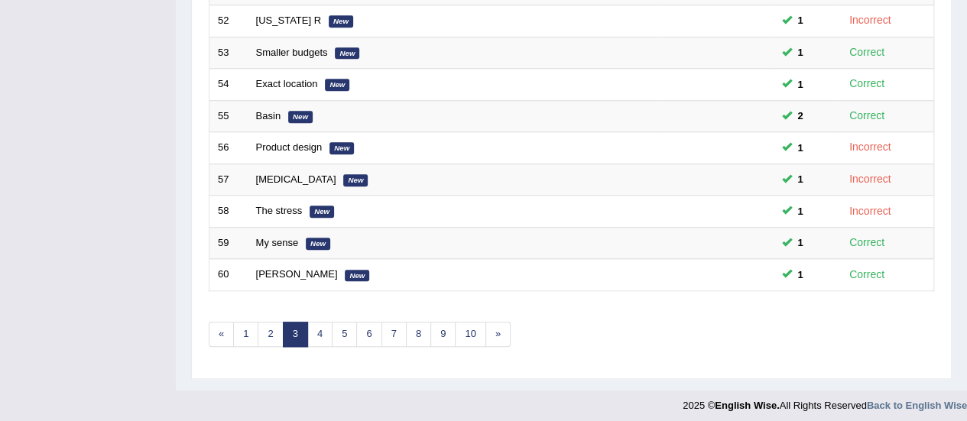  What do you see at coordinates (277, 242) in the screenshot?
I see `a: My sense` at bounding box center [277, 242].